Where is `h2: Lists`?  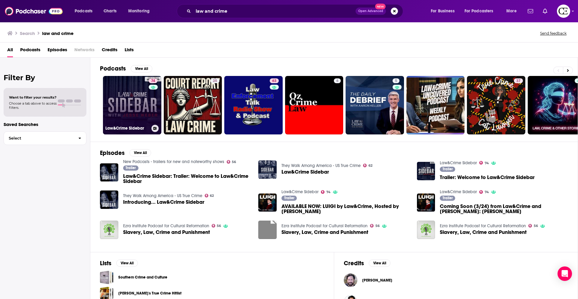
h2: Lists is located at coordinates (106, 263).